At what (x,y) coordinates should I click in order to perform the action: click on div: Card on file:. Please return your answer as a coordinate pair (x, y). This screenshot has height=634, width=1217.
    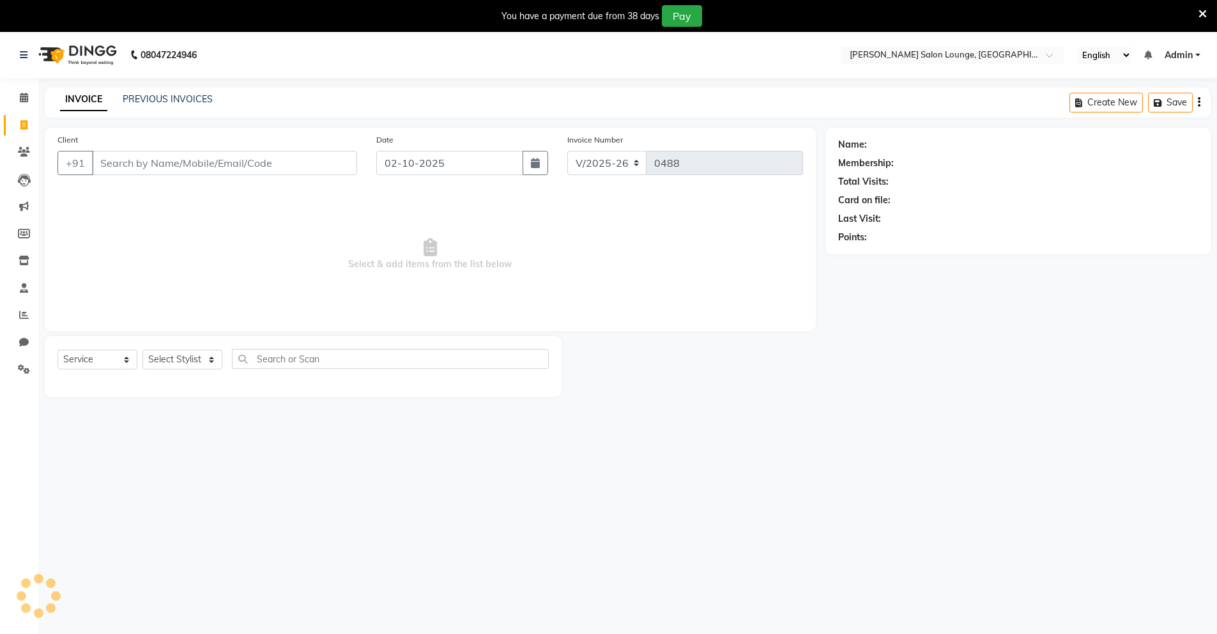
    Looking at the image, I should click on (864, 200).